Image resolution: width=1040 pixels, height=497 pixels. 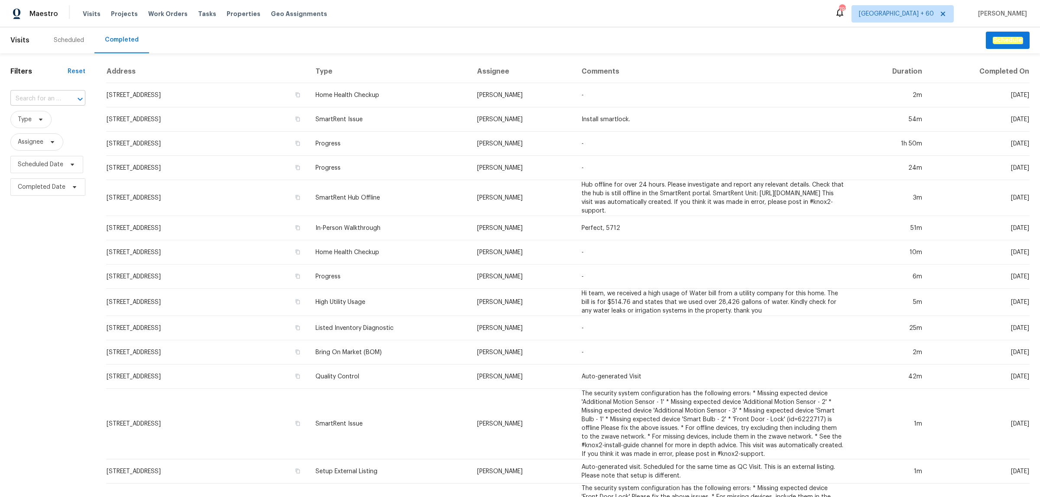 I want to click on td: Listed Inventory Diagnostic, so click(x=389, y=328).